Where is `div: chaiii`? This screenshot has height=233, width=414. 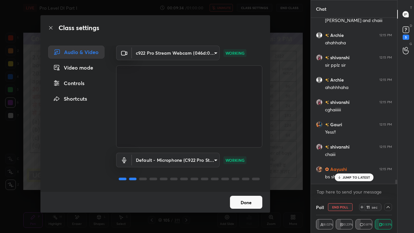 div: chaiii is located at coordinates (358, 155).